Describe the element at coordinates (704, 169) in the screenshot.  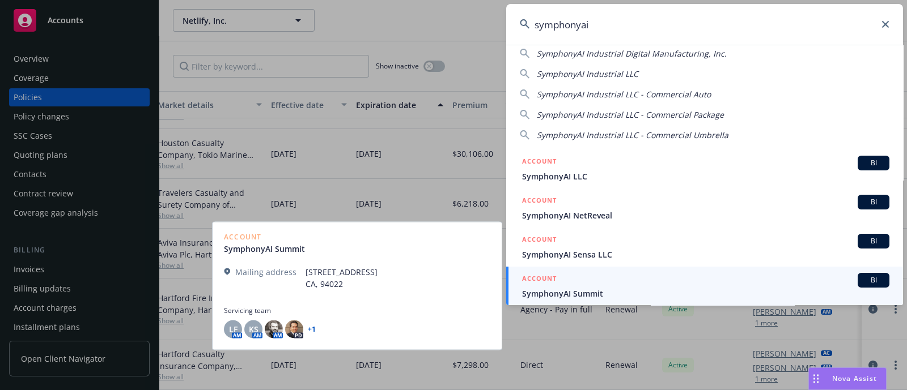
I see `a: ACCOUNTBISymphonyAI LLC` at that location.